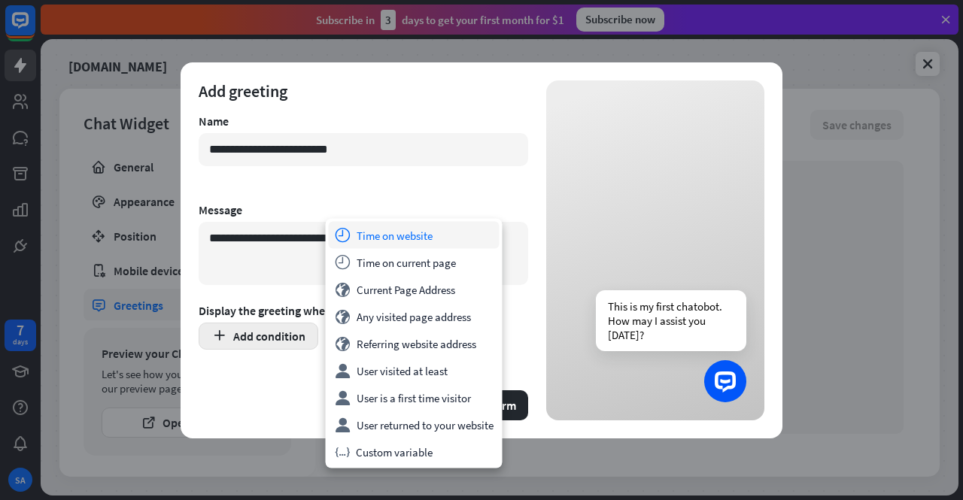 The height and width of the screenshot is (500, 963). What do you see at coordinates (414, 425) in the screenshot?
I see `div: User returned to your website` at bounding box center [414, 425].